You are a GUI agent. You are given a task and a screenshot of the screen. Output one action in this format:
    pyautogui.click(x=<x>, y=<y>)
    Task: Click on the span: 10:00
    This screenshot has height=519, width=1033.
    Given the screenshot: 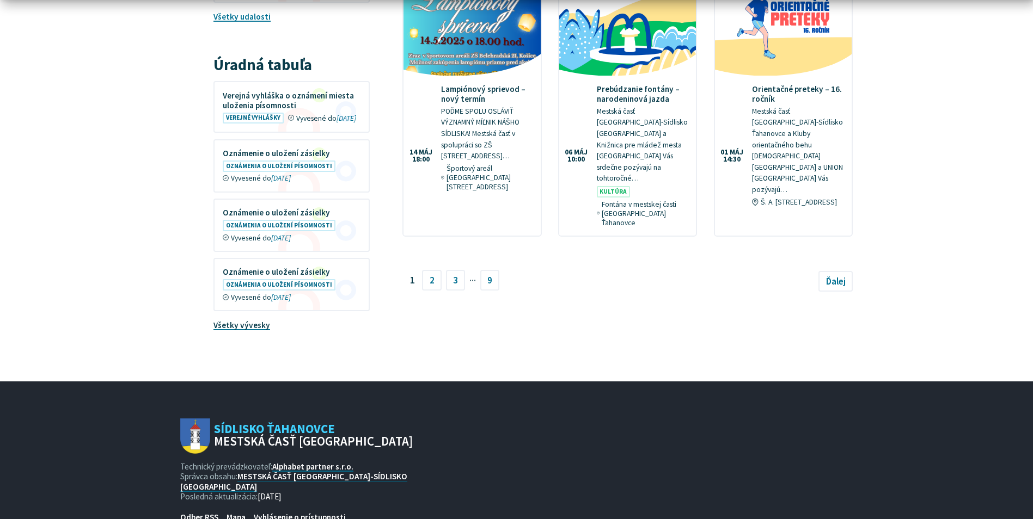 What is the action you would take?
    pyautogui.click(x=576, y=159)
    